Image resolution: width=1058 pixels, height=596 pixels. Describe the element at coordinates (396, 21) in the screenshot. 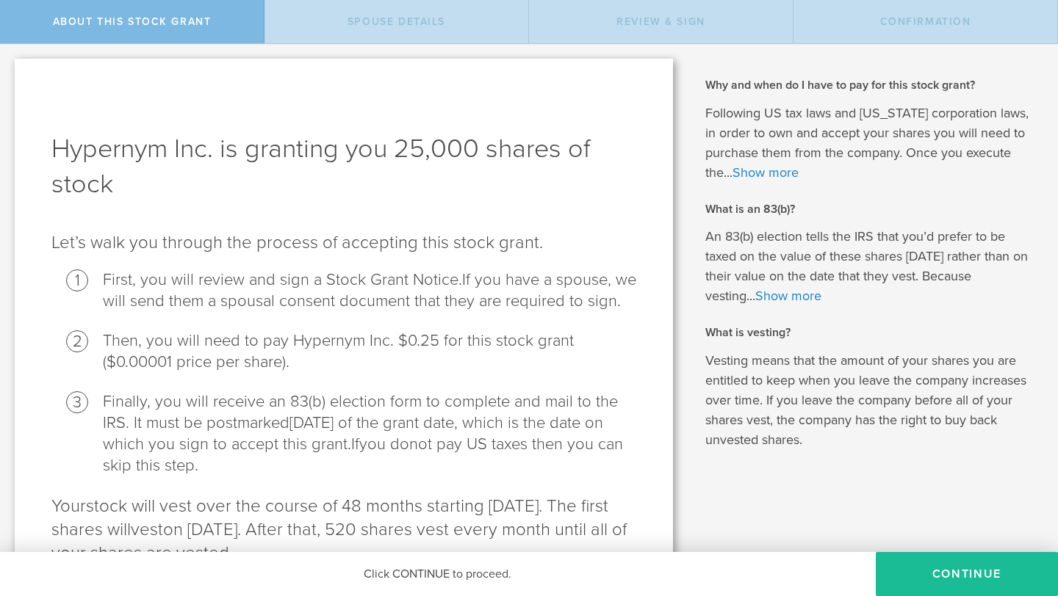

I see `span: Spouse Details` at that location.